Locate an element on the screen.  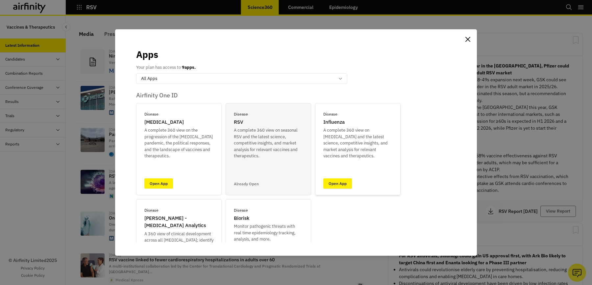
p: Monitor pathogenic threats with real time epidemiology tracking, analysis, and more. is located at coordinates (268, 232).